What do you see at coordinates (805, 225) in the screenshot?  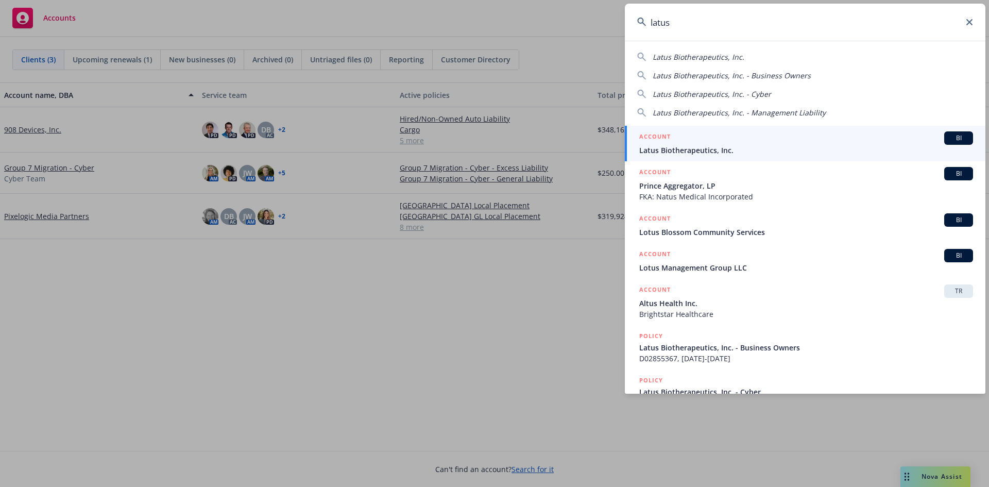 I see `a: ACCOUNTBILotus Blossom Community Services` at bounding box center [805, 225].